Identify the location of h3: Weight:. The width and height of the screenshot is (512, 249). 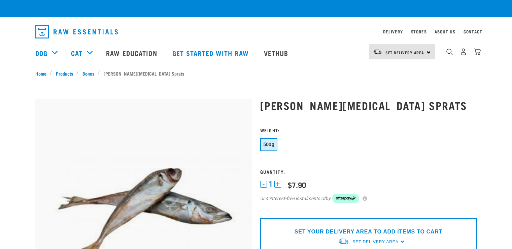
(369, 130).